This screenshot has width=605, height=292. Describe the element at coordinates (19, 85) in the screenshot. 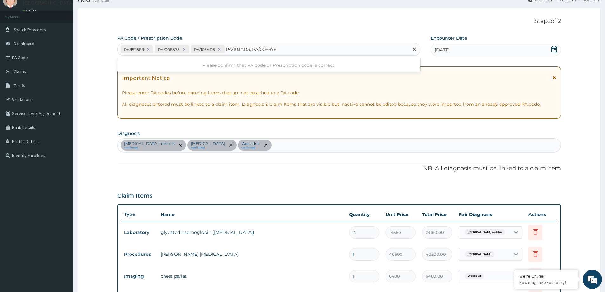

I see `span: Tariffs` at that location.